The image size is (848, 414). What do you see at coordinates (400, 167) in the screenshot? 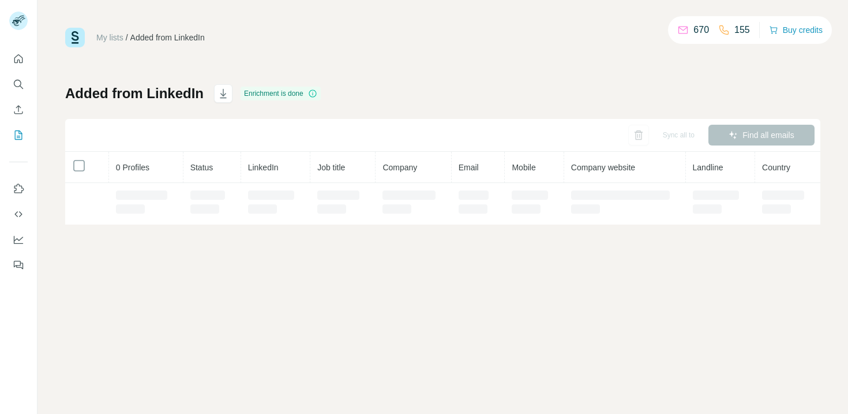
I see `span: Company` at bounding box center [400, 167].